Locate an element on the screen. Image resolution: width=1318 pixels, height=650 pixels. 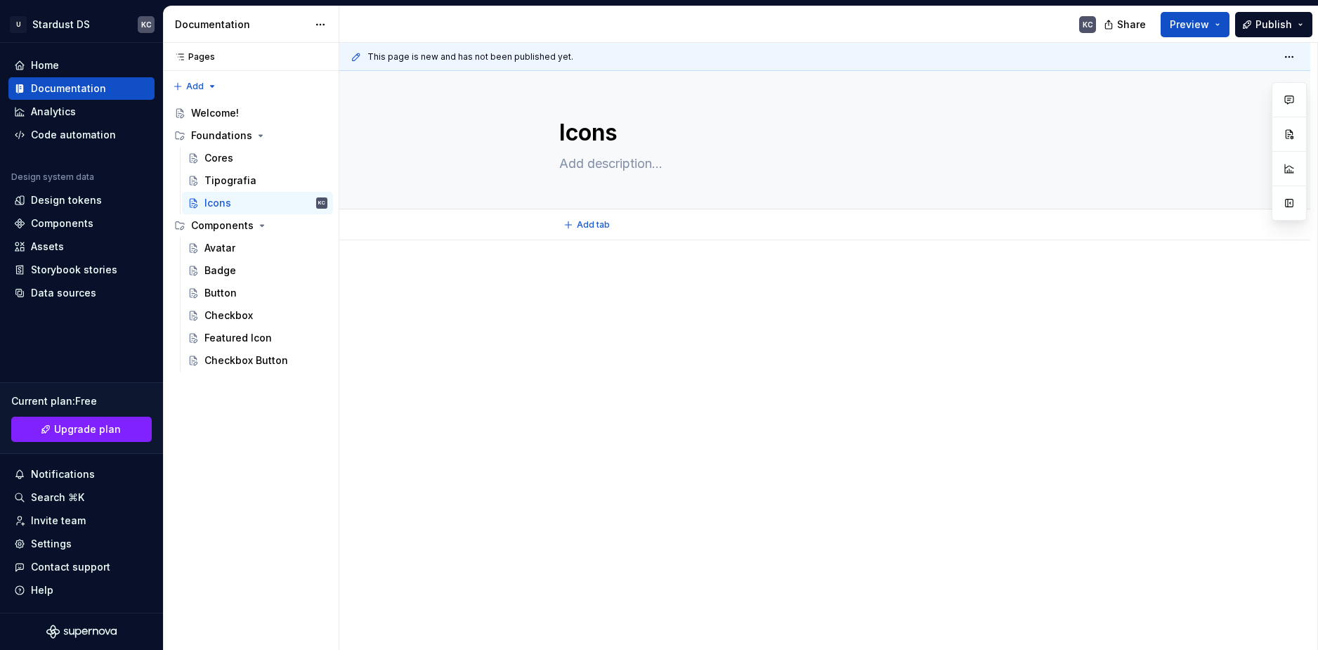
div: Design tokens is located at coordinates (66, 200).